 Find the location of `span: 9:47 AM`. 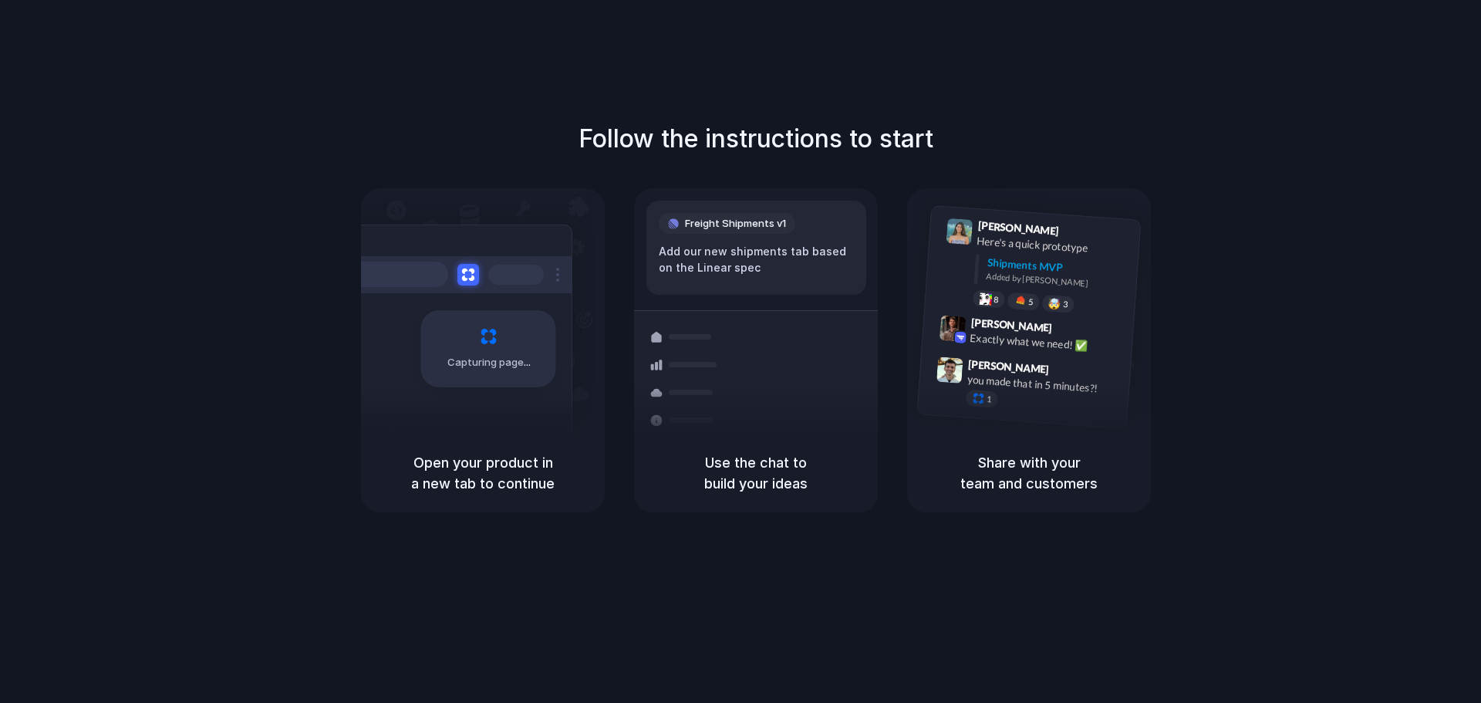

span: 9:47 AM is located at coordinates (1069, 372).